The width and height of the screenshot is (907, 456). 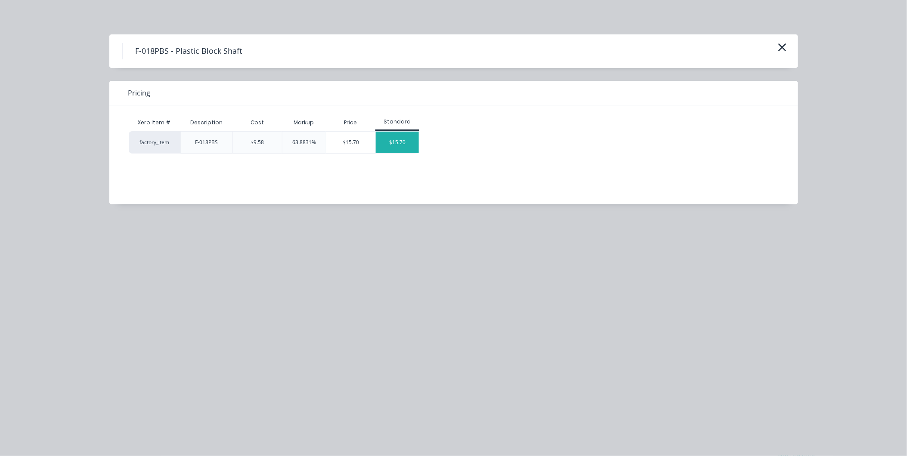 What do you see at coordinates (304, 143) in the screenshot?
I see `div: 63.8831%` at bounding box center [304, 143].